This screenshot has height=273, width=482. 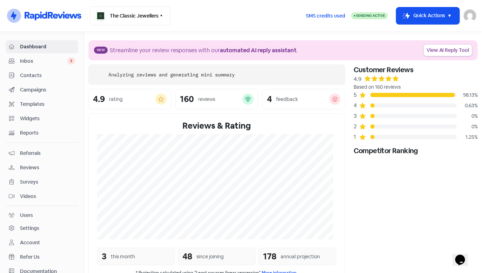 What do you see at coordinates (42, 119) in the screenshot?
I see `a: Widgets` at bounding box center [42, 119].